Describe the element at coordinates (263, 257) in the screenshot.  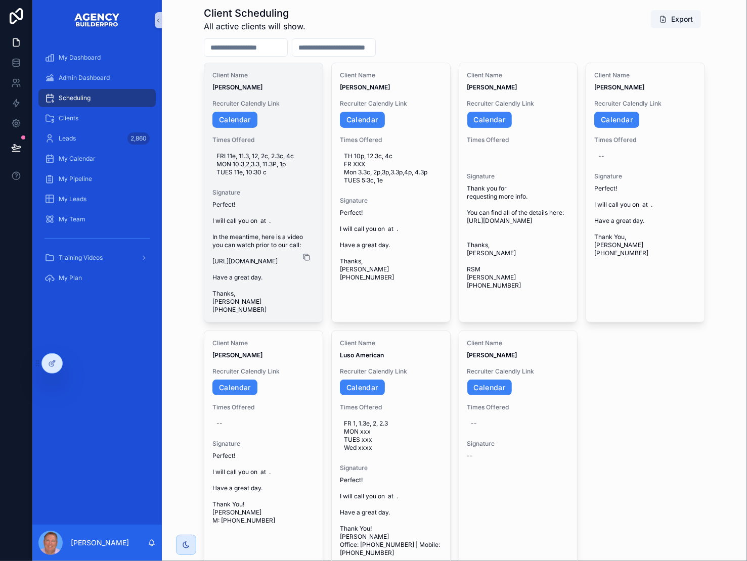
I see `span: Perfect! I will call you on at . In the meantime, here is a video you can watch prior to our call...` at that location.